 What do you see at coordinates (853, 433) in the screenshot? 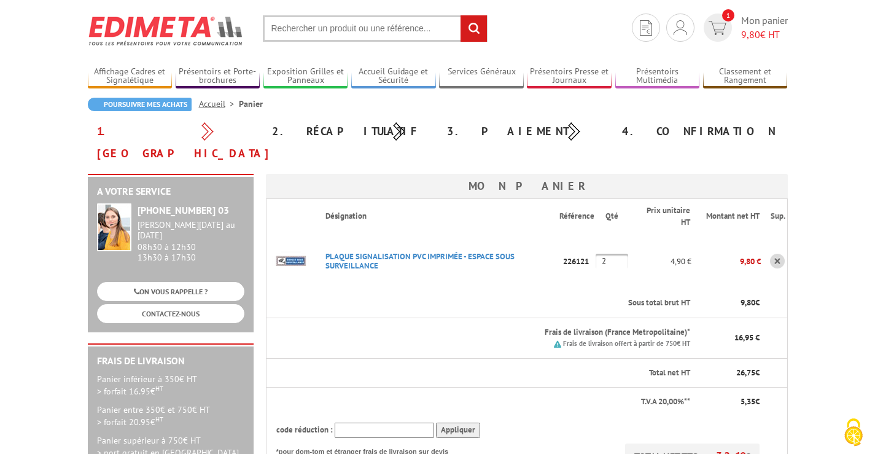
I see `button: Cookies (fenêtre modale)` at bounding box center [853, 433].